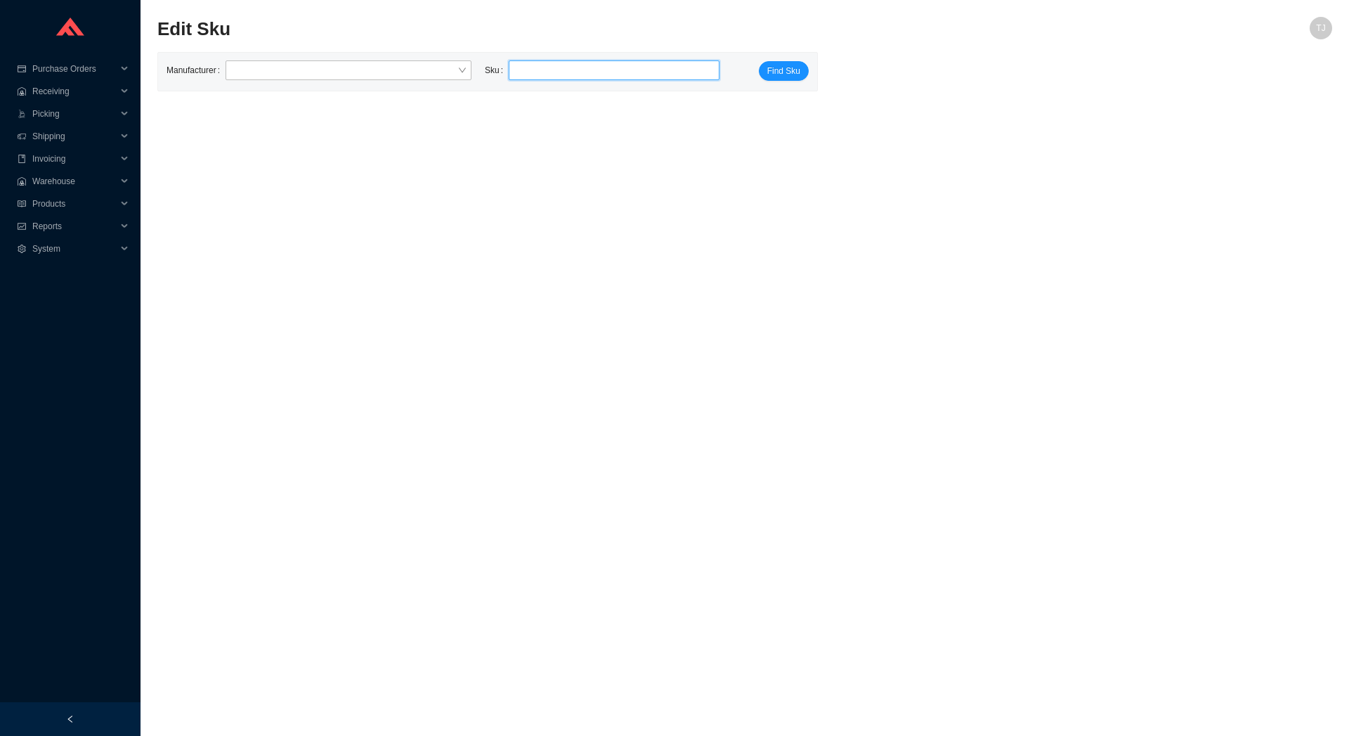  Describe the element at coordinates (196, 70) in the screenshot. I see `label: Manufacturer` at that location.